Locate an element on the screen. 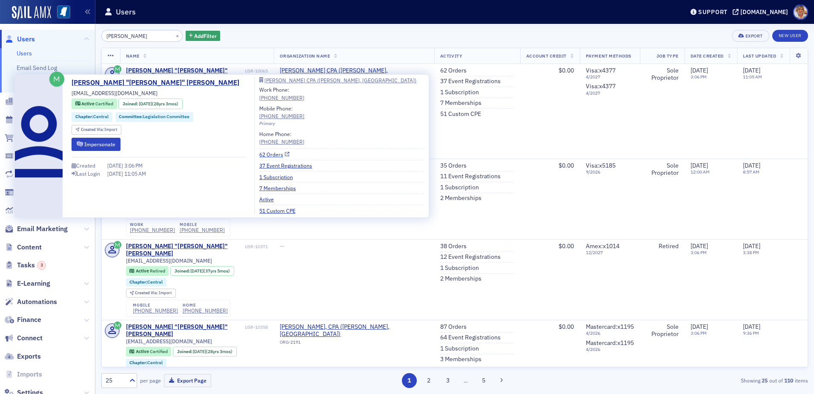 The image size is (814, 394). div: 25 is located at coordinates (115, 380).